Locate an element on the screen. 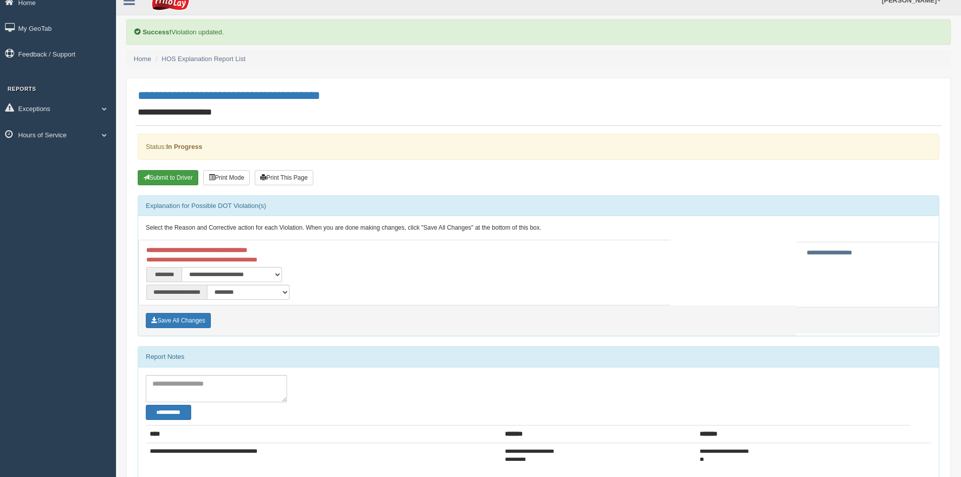 The image size is (961, 477). b: Success! is located at coordinates (157, 32).